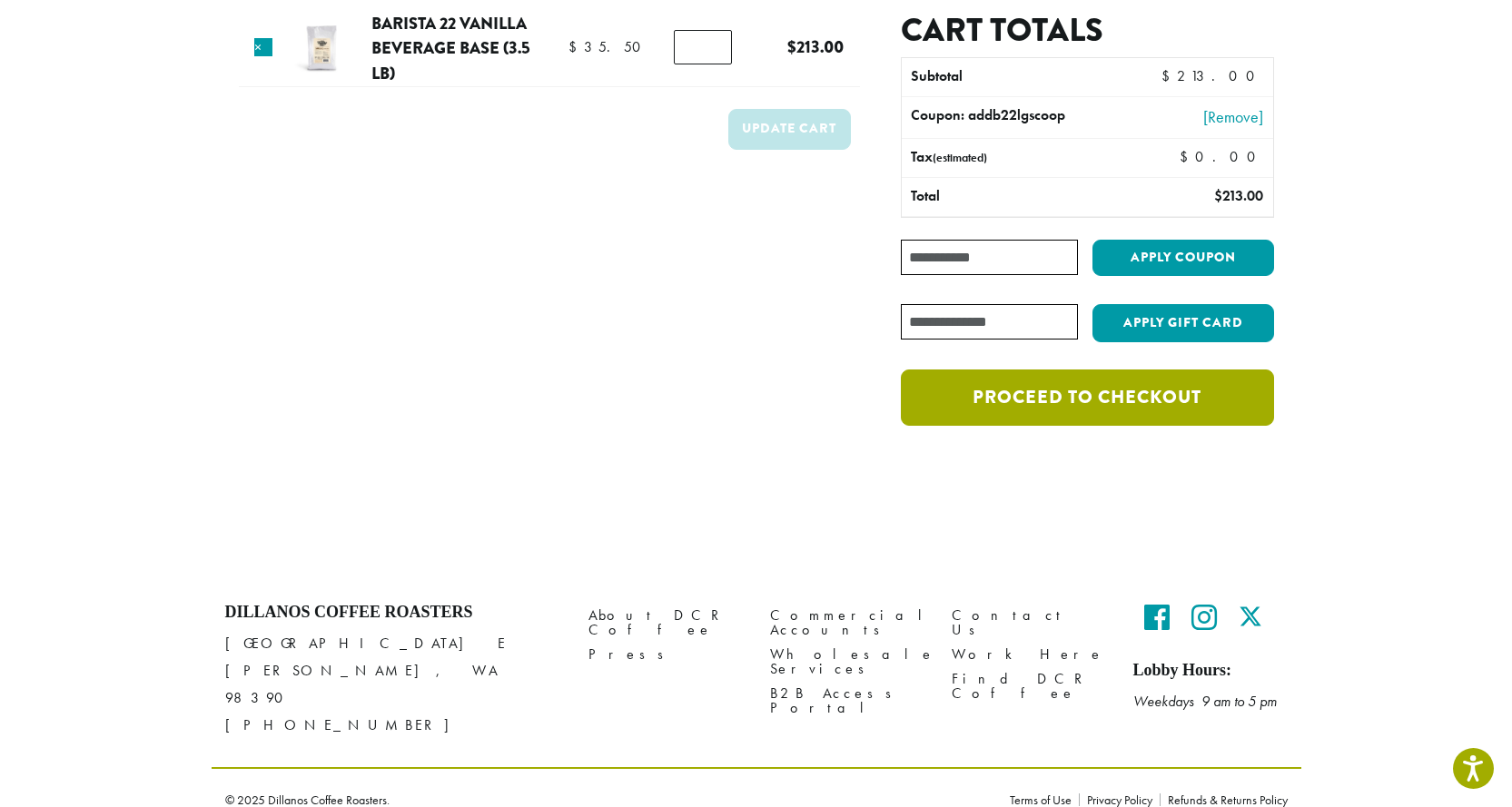 This screenshot has width=1512, height=807. I want to click on a: Proceed to checkout, so click(1087, 398).